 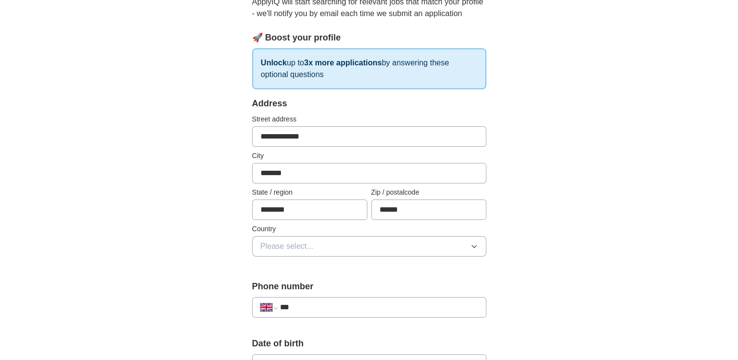 What do you see at coordinates (369, 156) in the screenshot?
I see `label: City` at bounding box center [369, 156].